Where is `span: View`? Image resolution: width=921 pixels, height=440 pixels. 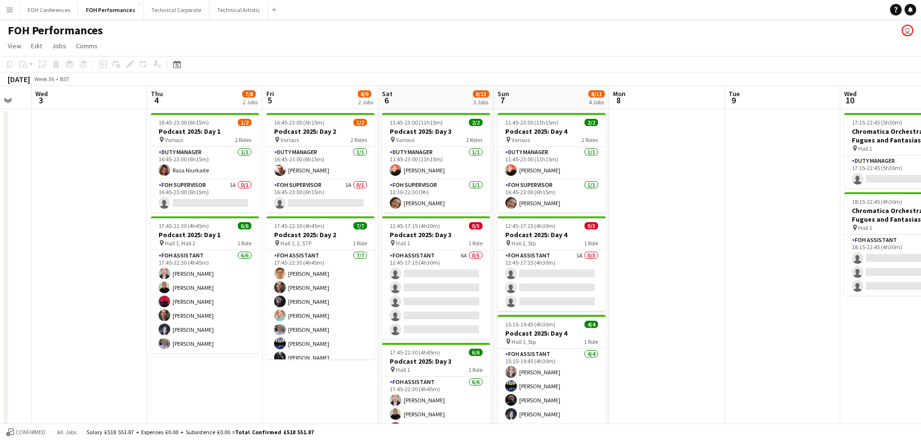
span: View is located at coordinates (15, 46).